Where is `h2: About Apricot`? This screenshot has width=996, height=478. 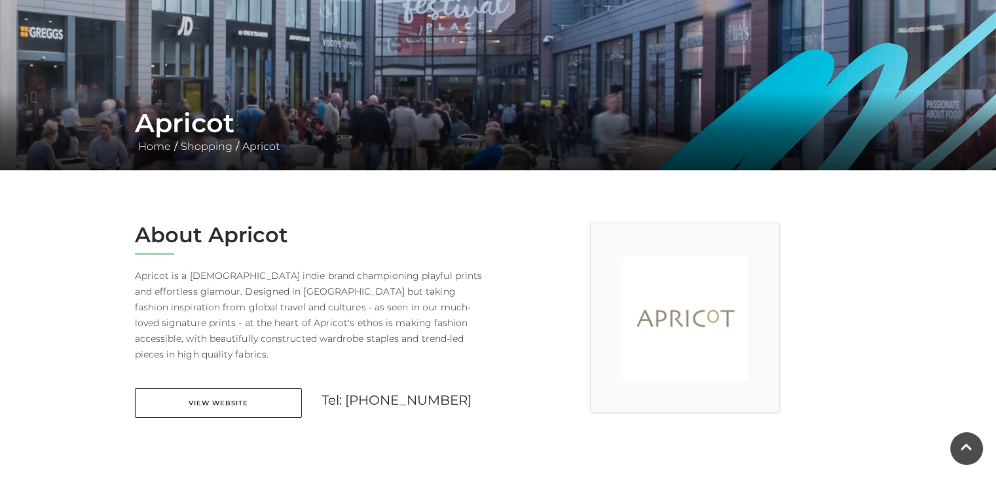 h2: About Apricot is located at coordinates (312, 235).